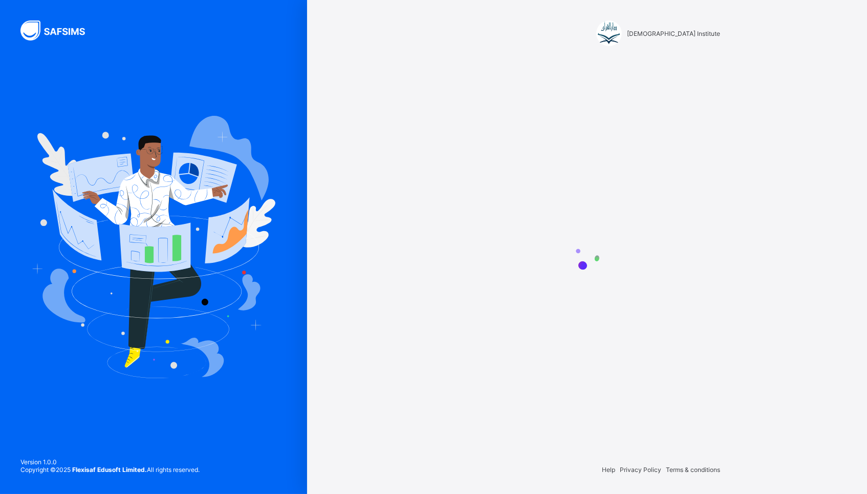 The height and width of the screenshot is (494, 867). What do you see at coordinates (640, 469) in the screenshot?
I see `span: Privacy Policy` at bounding box center [640, 469].